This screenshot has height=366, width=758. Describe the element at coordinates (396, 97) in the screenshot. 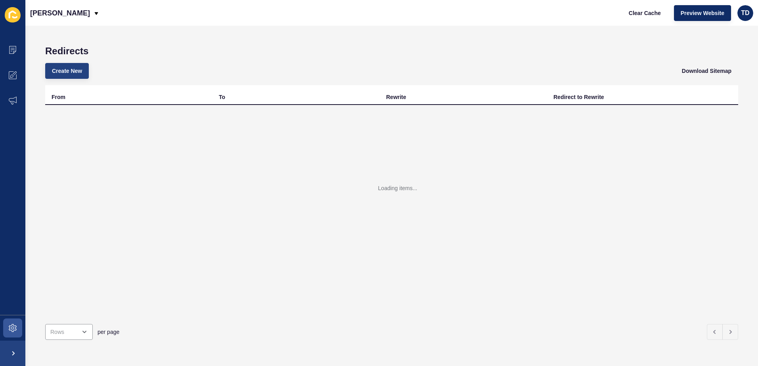

I see `div: Rewrite` at that location.